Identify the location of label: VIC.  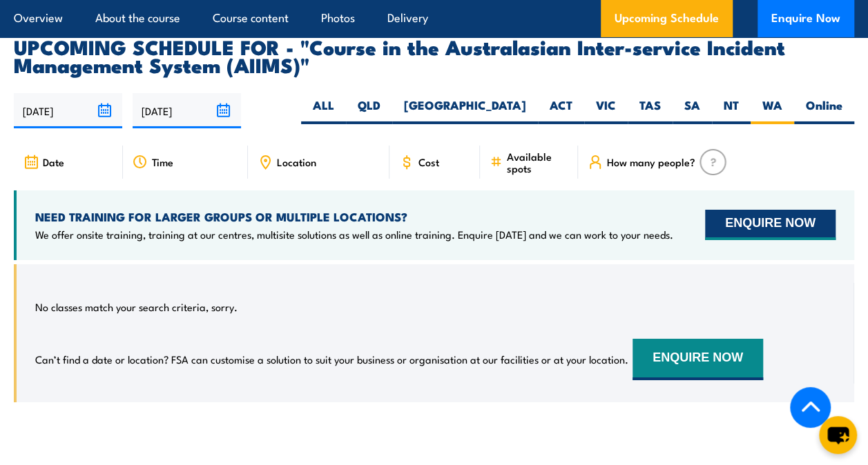
(605, 110).